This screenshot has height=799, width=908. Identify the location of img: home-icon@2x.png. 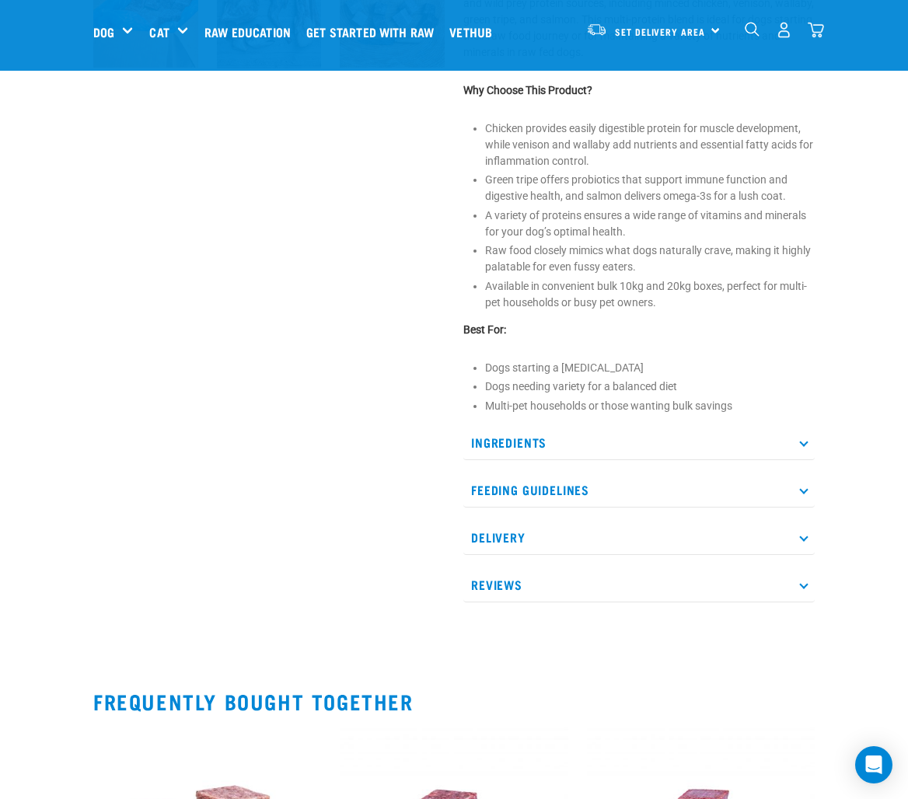
(815, 30).